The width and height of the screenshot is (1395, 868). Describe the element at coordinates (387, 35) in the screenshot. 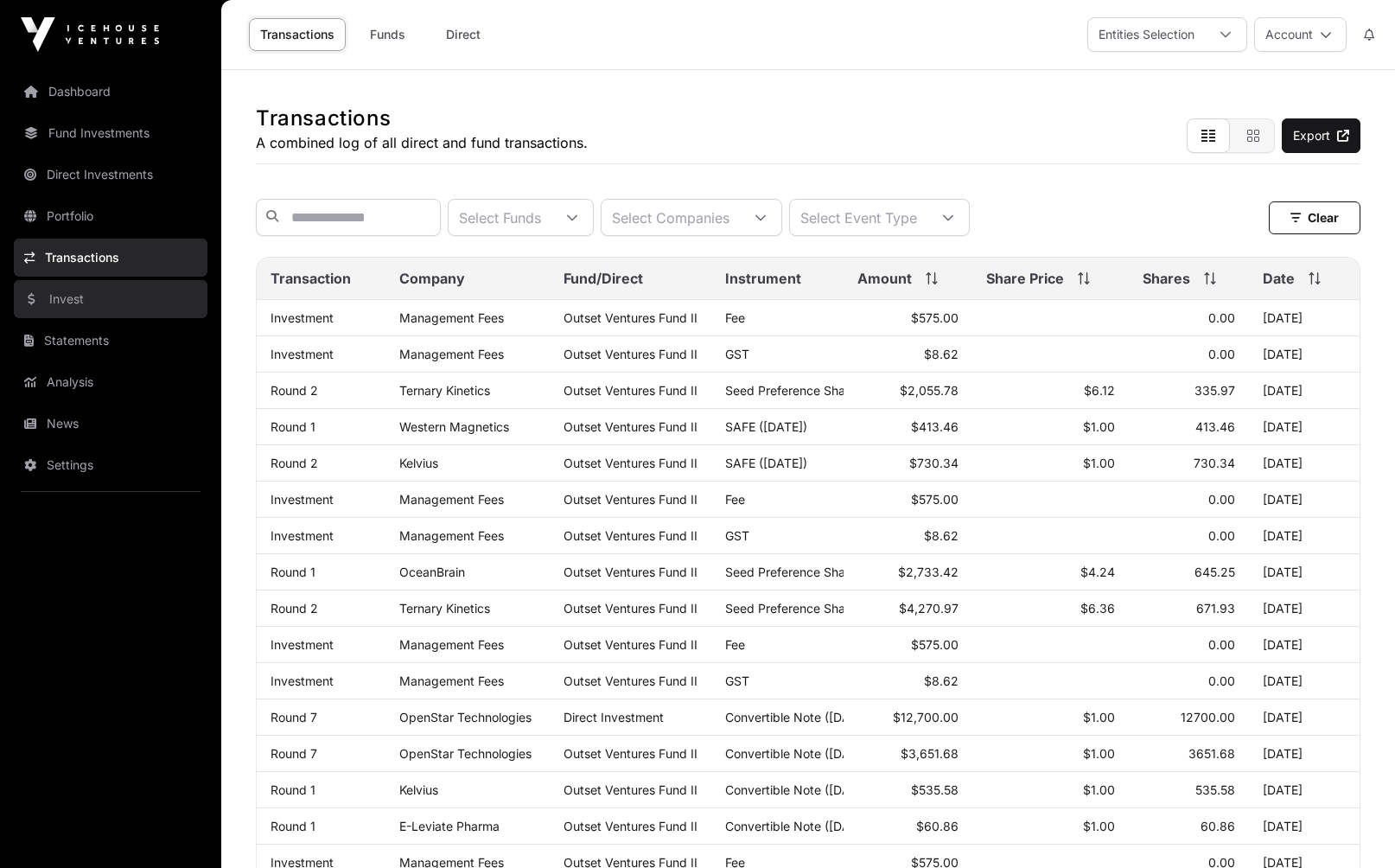

I see `a: Funds` at that location.